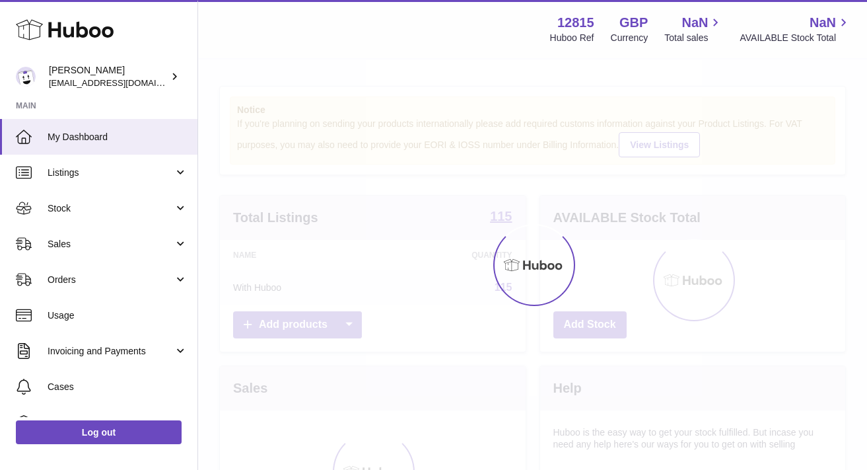  I want to click on span: Cases, so click(118, 386).